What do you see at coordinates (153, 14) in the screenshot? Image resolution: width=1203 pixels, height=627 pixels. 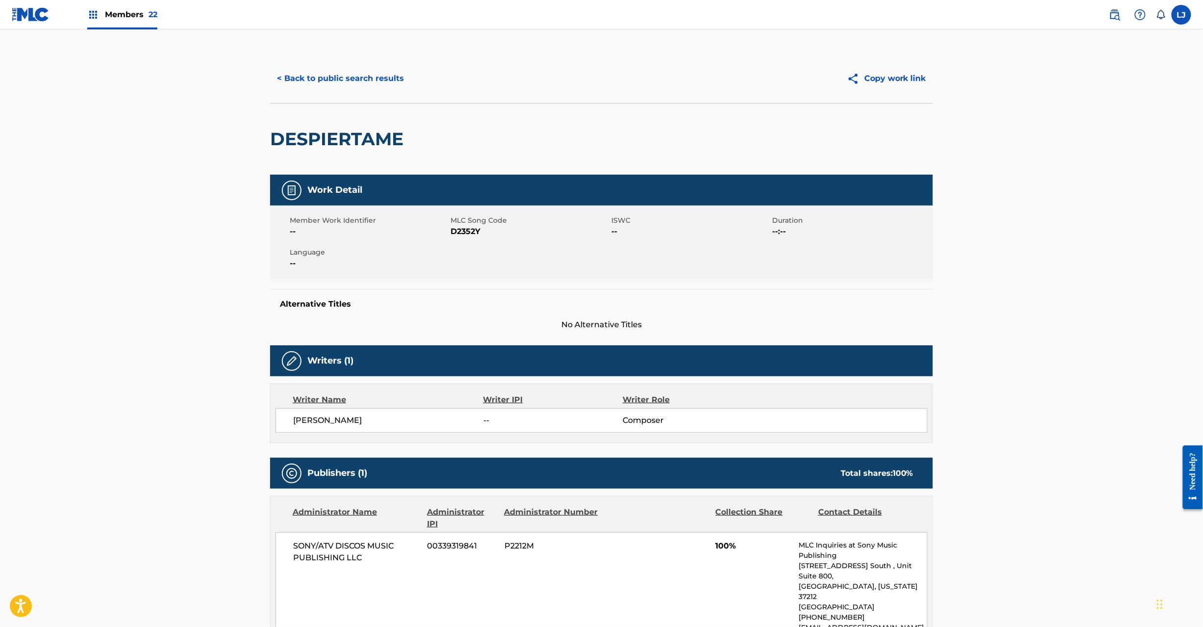 I see `span: 22` at bounding box center [153, 14].